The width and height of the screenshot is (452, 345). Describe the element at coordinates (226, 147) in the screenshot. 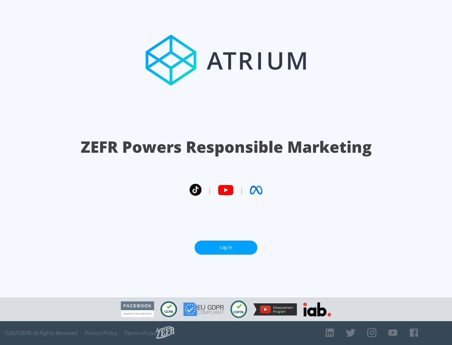

I see `h1: ZEFR Powers Responsible Marketing` at that location.